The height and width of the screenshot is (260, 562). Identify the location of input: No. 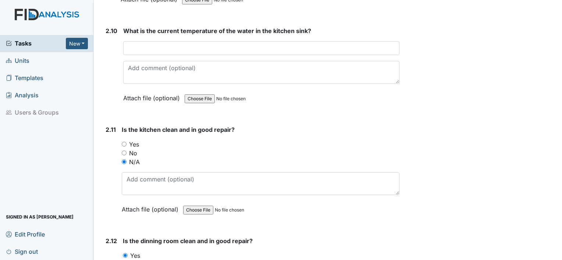
(124, 153).